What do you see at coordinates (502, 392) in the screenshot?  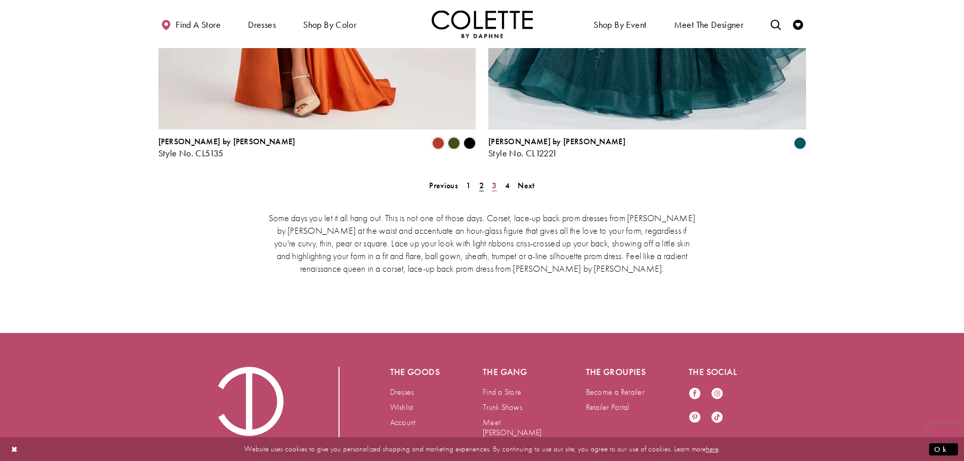 I see `a: Find a Store` at bounding box center [502, 392].